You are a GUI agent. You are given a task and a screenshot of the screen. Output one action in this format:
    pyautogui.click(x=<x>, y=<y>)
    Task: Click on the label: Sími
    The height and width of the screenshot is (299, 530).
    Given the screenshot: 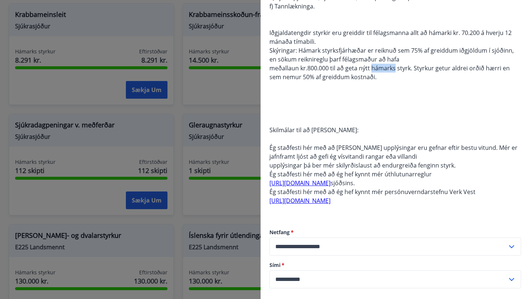 What is the action you would take?
    pyautogui.click(x=395, y=265)
    